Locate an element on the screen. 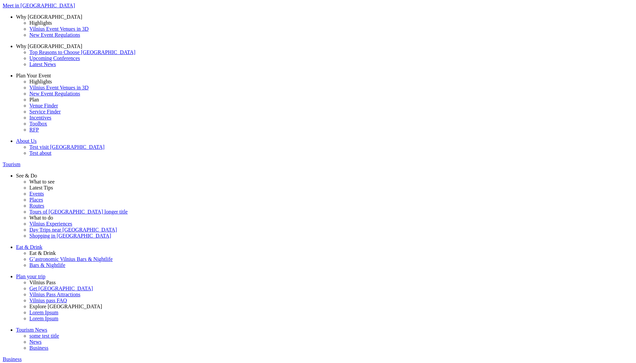 This screenshot has height=363, width=636. a: Bars & Nightlife is located at coordinates (331, 266).